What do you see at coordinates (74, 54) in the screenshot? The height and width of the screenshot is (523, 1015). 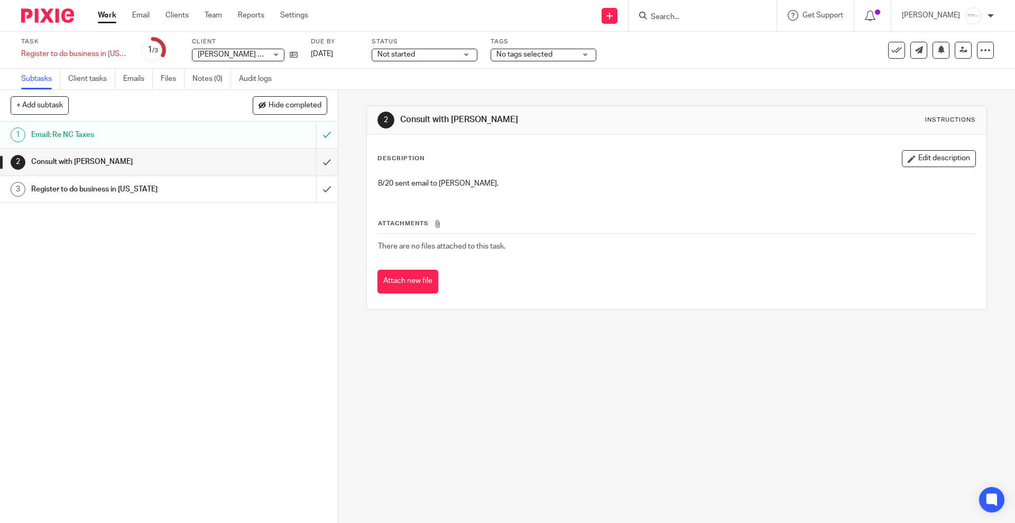 I see `div: Register to do business in North Carolina` at bounding box center [74, 54].